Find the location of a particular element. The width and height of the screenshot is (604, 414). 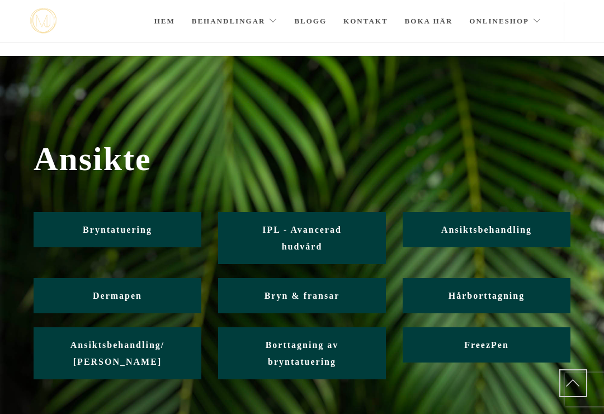

span: Ansiktsbehandling is located at coordinates (486, 229).